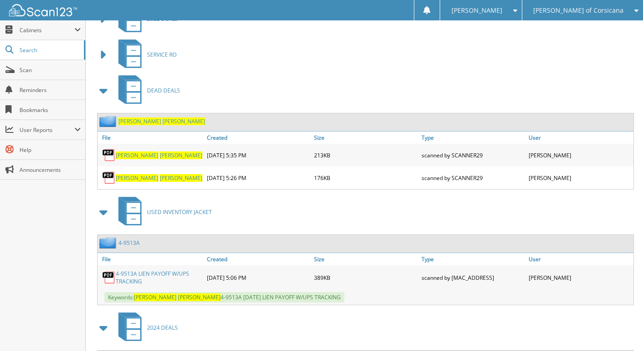 The image size is (643, 351). Describe the element at coordinates (47, 130) in the screenshot. I see `span: User Reports` at that location.